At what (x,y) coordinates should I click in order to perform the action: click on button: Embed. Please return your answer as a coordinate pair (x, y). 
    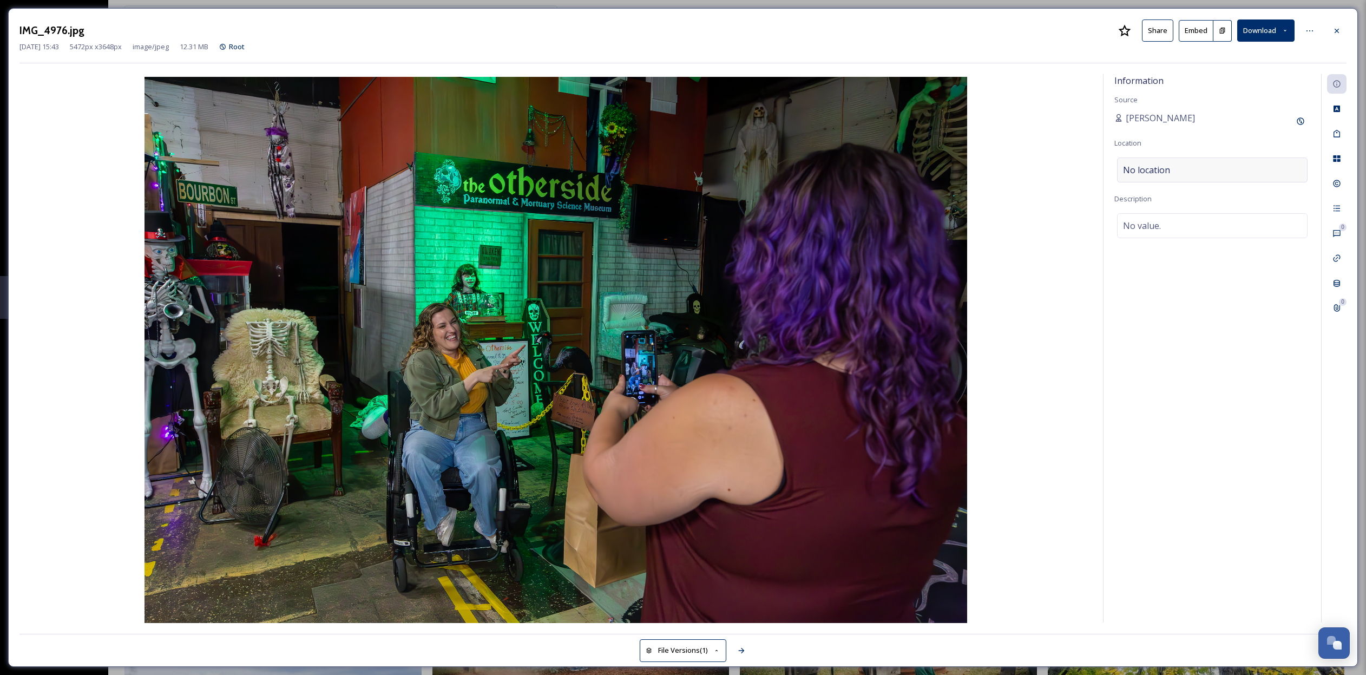
    Looking at the image, I should click on (1196, 31).